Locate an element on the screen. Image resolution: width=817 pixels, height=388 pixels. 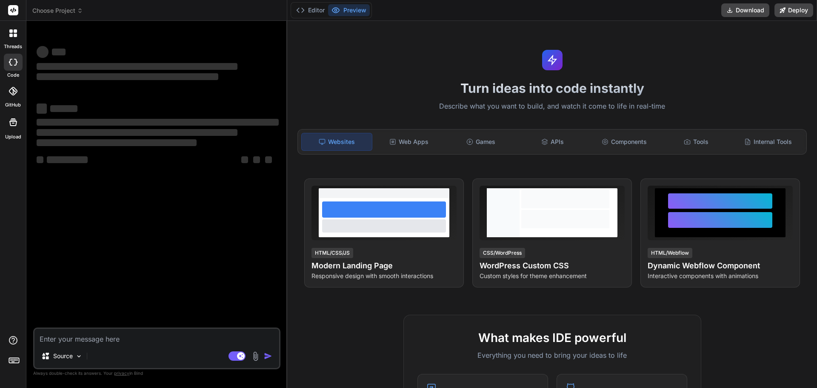
button: Download is located at coordinates (746, 10).